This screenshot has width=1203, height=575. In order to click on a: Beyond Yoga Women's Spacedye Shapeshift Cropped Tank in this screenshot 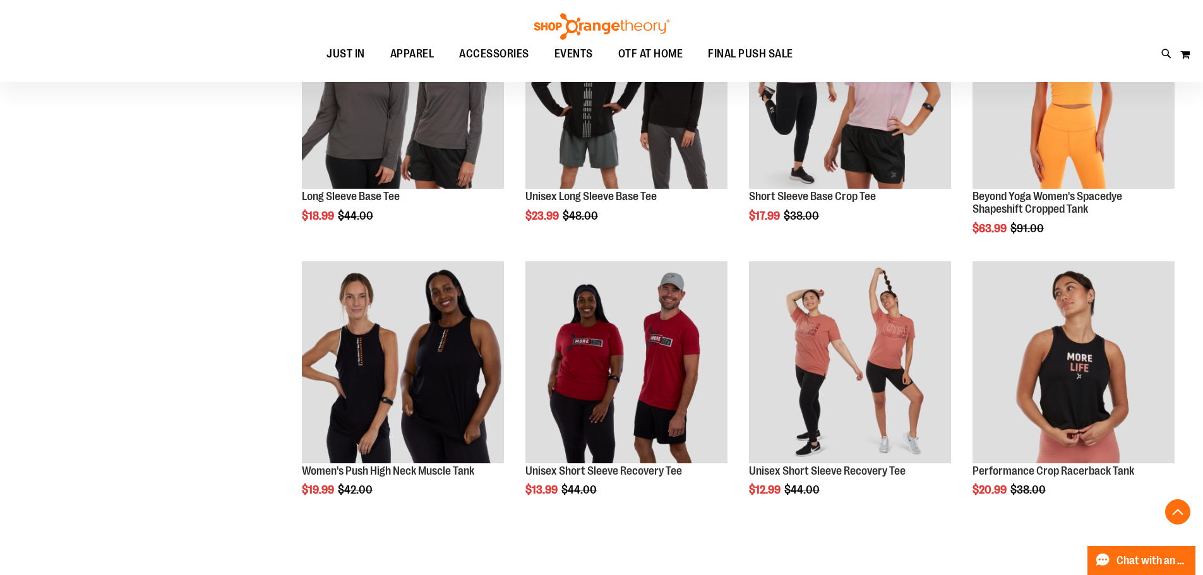, I will do `click(1047, 203)`.